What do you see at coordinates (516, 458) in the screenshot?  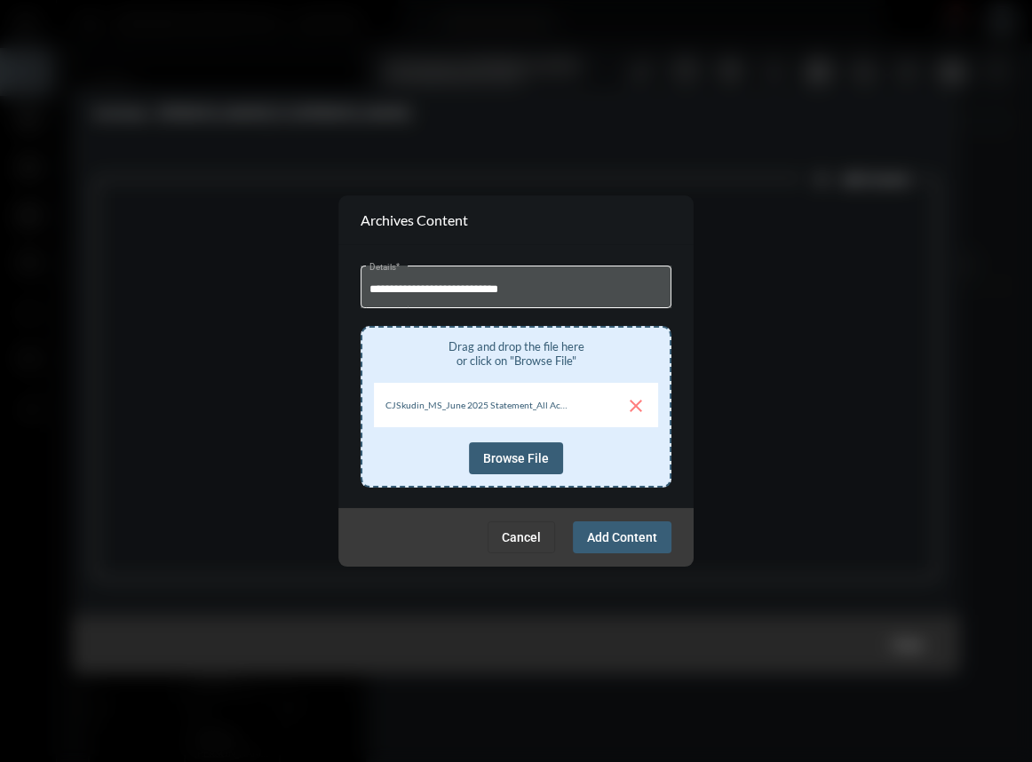 I see `button: Browse File` at bounding box center [516, 458].